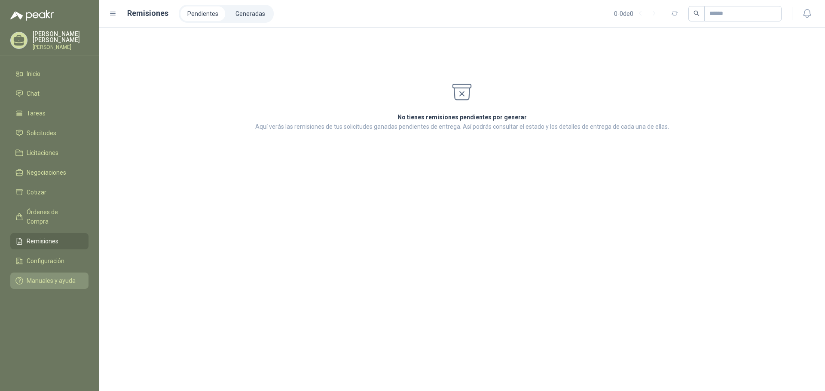 This screenshot has height=391, width=825. What do you see at coordinates (49, 133) in the screenshot?
I see `a: Solicitudes` at bounding box center [49, 133].